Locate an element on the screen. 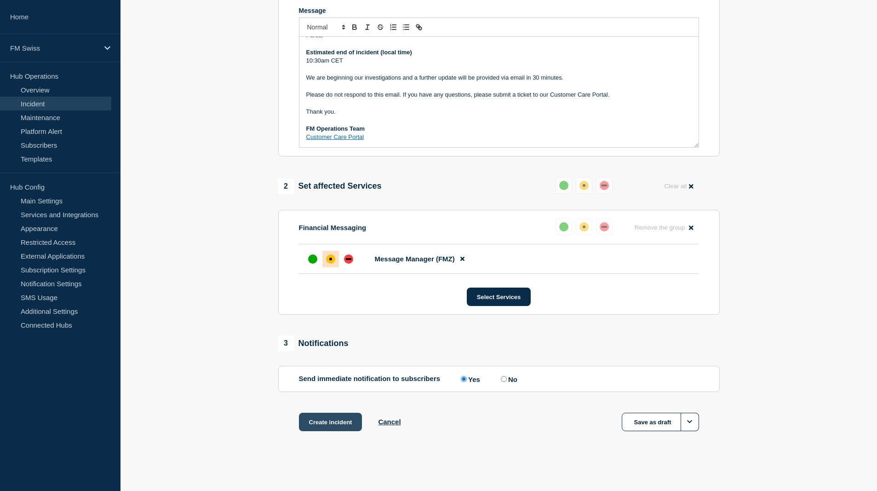 This screenshot has width=877, height=491. span: 2 is located at coordinates (286, 186).